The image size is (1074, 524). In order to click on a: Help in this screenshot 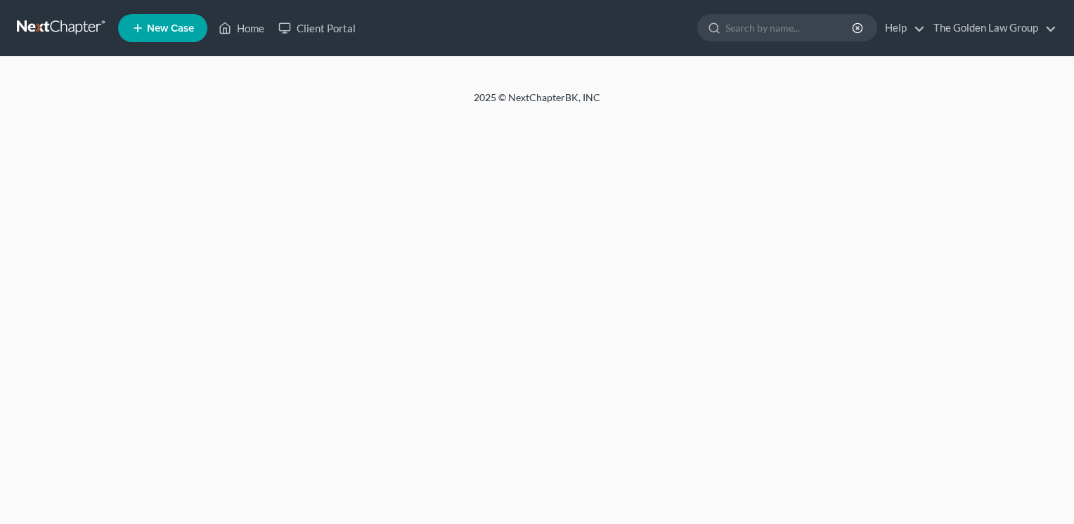, I will do `click(901, 28)`.